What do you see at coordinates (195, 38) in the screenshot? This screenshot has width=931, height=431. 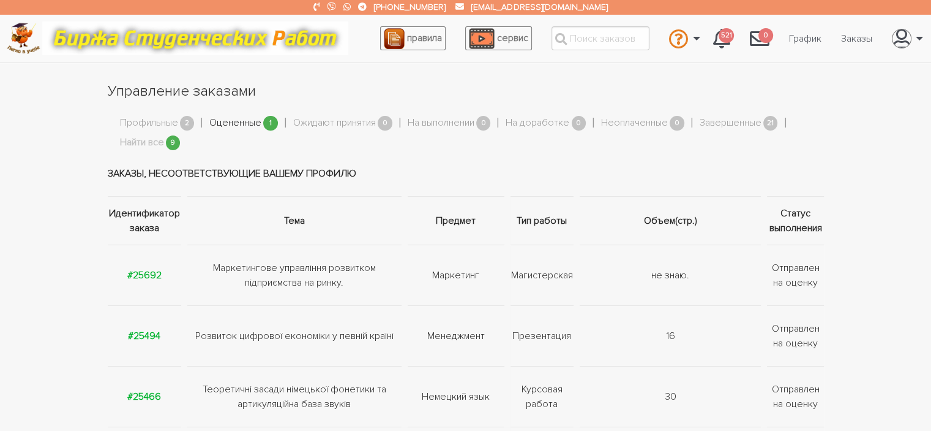 I see `img: motto-12e01f5a76059d5f6a28199ef077b1f78e012cfde436ab5cf1d4517935686d32.gif` at bounding box center [195, 38].